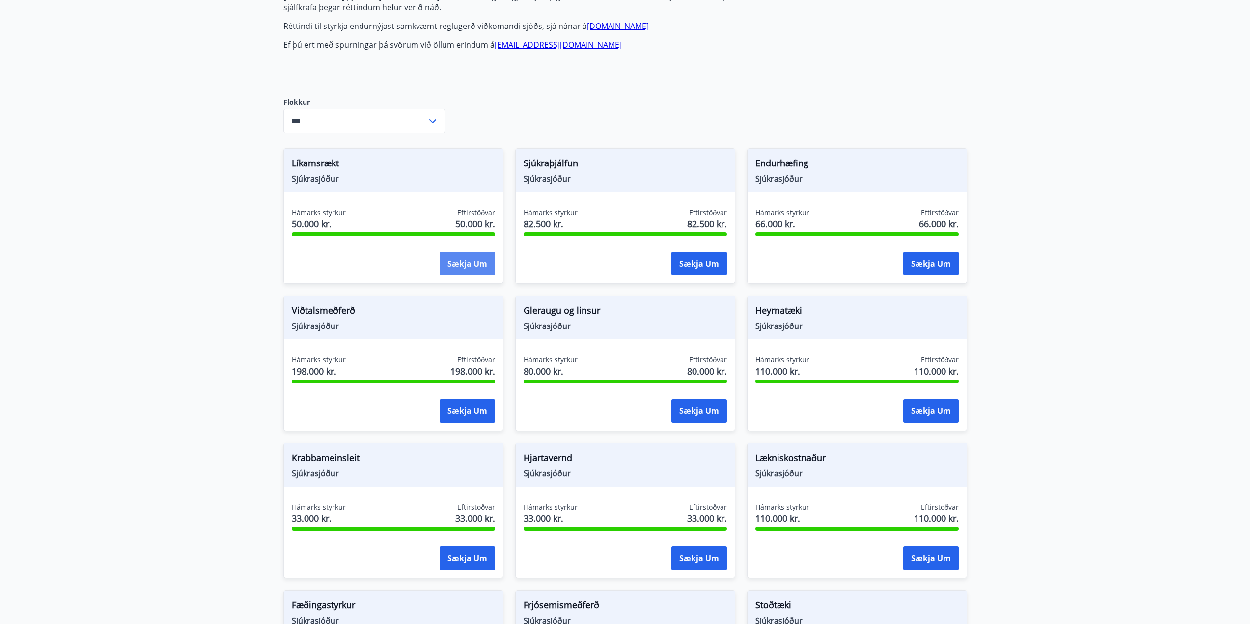  I want to click on span: Gleraugu og linsur, so click(625, 312).